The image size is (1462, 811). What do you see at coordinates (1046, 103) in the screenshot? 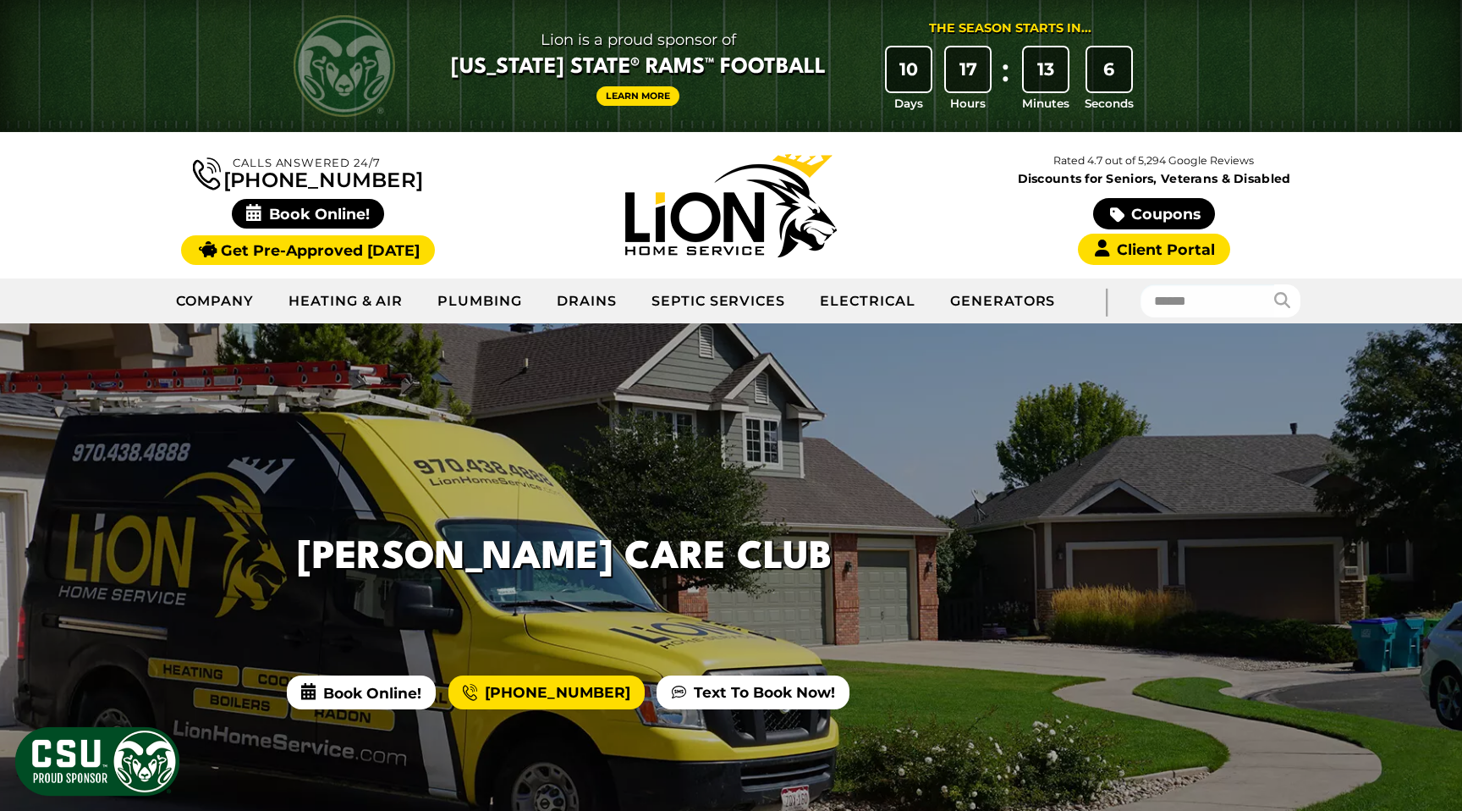
I see `span: Minutes` at bounding box center [1046, 103].